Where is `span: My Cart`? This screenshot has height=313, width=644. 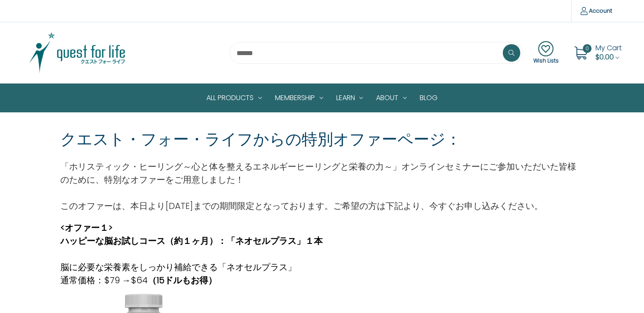
span: My Cart is located at coordinates (608, 48).